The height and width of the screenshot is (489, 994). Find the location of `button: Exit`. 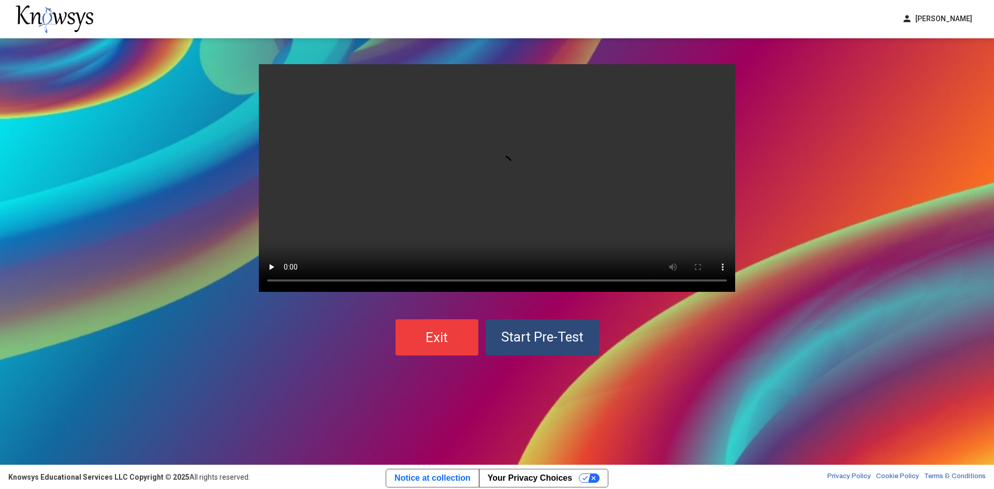

button: Exit is located at coordinates (437, 338).